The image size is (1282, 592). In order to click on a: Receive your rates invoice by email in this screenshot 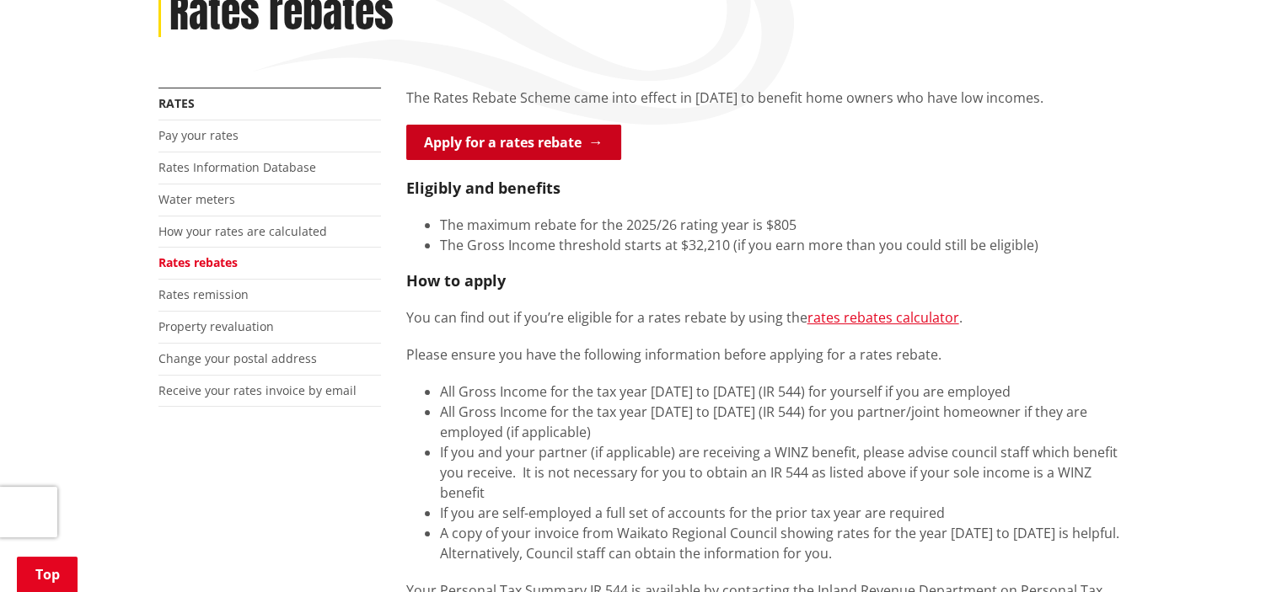, I will do `click(257, 390)`.